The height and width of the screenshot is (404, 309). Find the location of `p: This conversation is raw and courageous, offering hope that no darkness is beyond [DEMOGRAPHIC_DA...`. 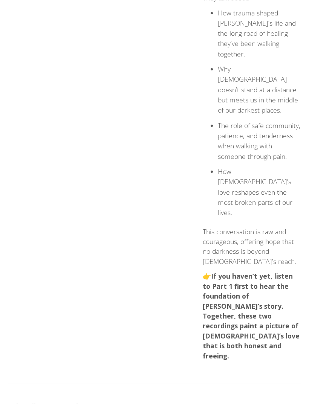

p: This conversation is raw and courageous, offering hope that no darkness is beyond [DEMOGRAPHIC_DA... is located at coordinates (252, 247).